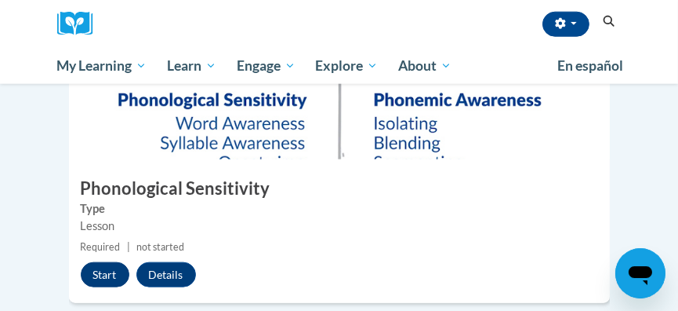 This screenshot has width=678, height=311. What do you see at coordinates (100, 246) in the screenshot?
I see `span: Required` at bounding box center [100, 246].